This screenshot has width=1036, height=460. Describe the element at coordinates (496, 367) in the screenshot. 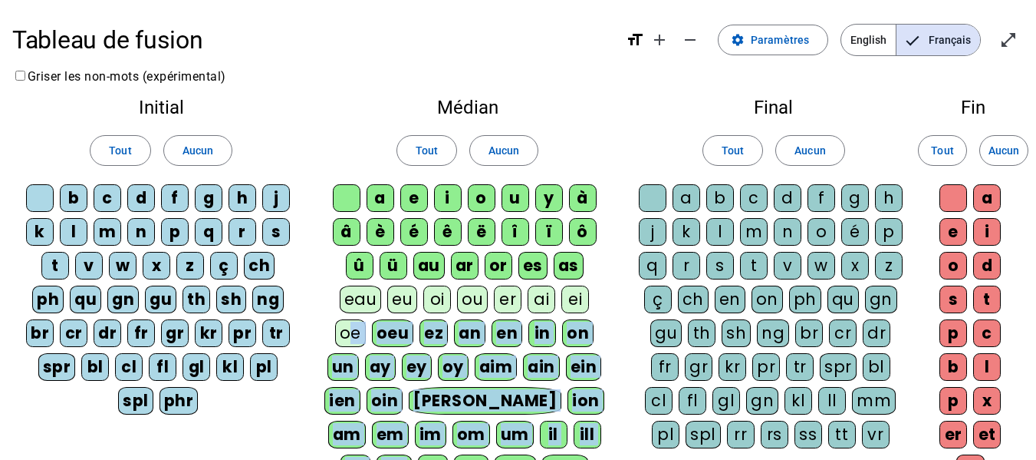

I see `div: aim` at that location.